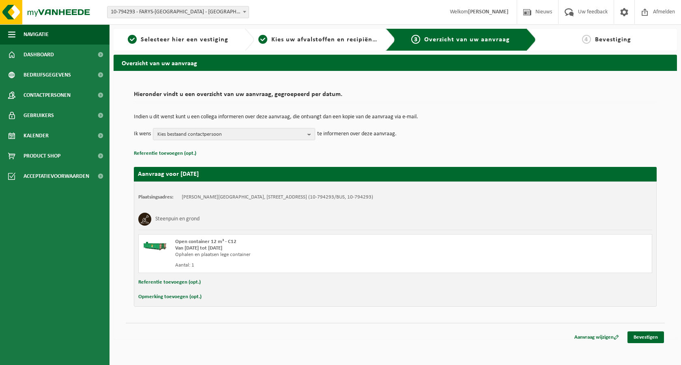 The height and width of the screenshot is (365, 681). I want to click on span: Kies bestaand contactpersoon, so click(231, 135).